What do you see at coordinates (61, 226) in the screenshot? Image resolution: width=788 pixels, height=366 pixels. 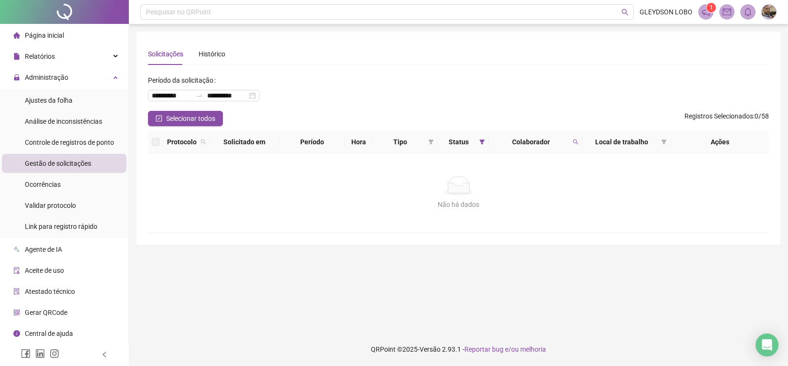 I see `span: Link para registro rápido` at bounding box center [61, 226].